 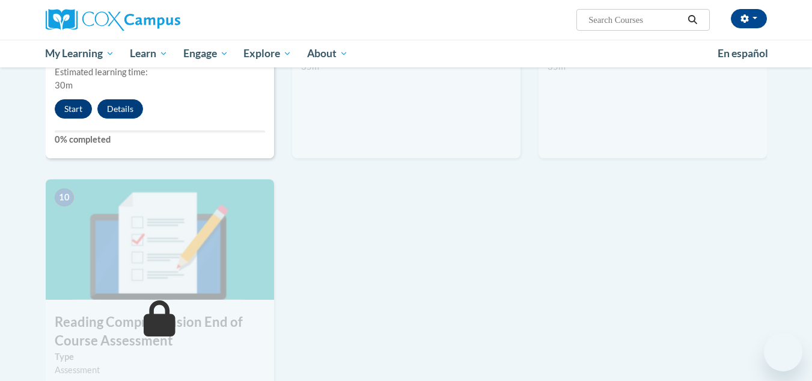 What do you see at coordinates (743, 53) in the screenshot?
I see `span: En español` at bounding box center [743, 53].